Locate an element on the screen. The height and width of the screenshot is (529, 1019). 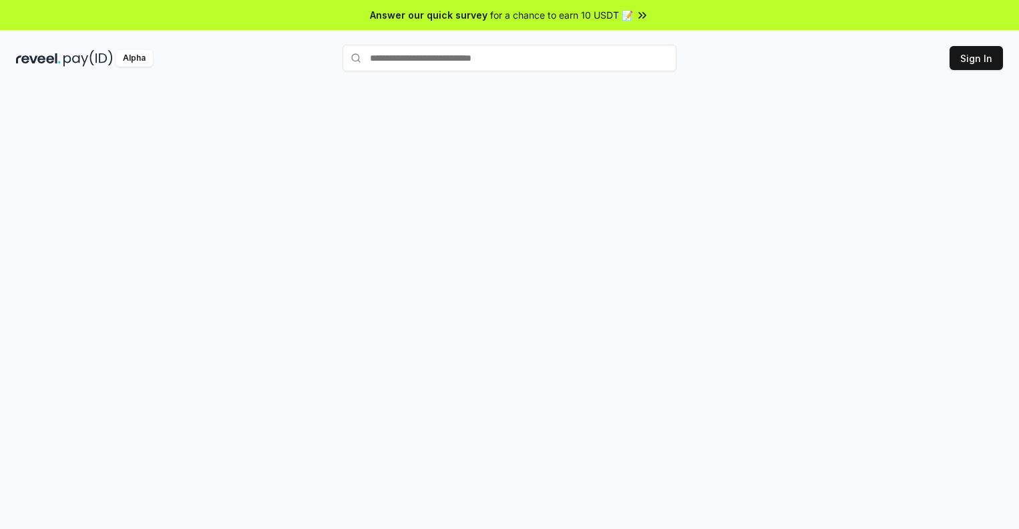
span: for a chance to earn 10 USDT 📝 is located at coordinates (561, 15).